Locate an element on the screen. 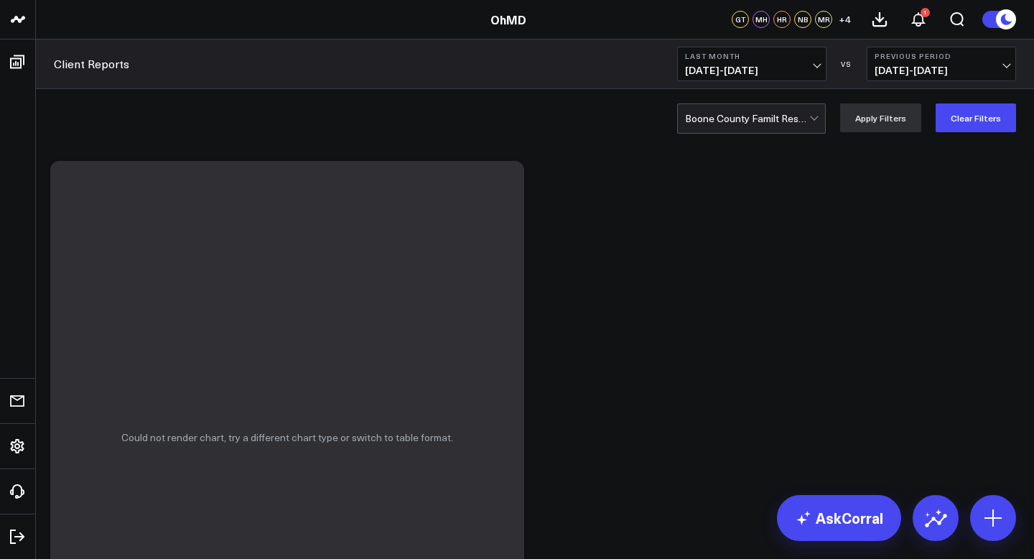 This screenshot has height=559, width=1034. button: Clear Filters is located at coordinates (976, 118).